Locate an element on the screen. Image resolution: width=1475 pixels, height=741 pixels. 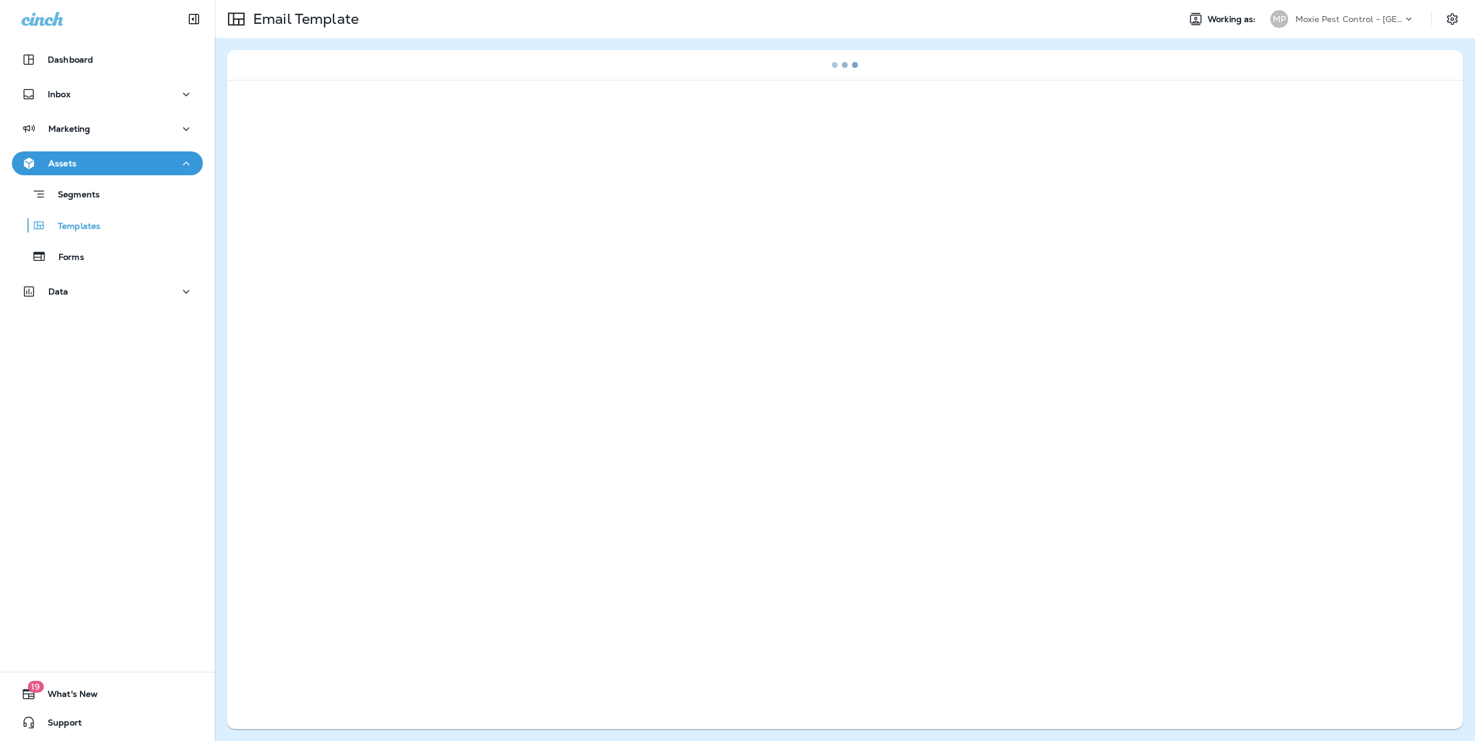
p: Dashboard is located at coordinates (70, 60).